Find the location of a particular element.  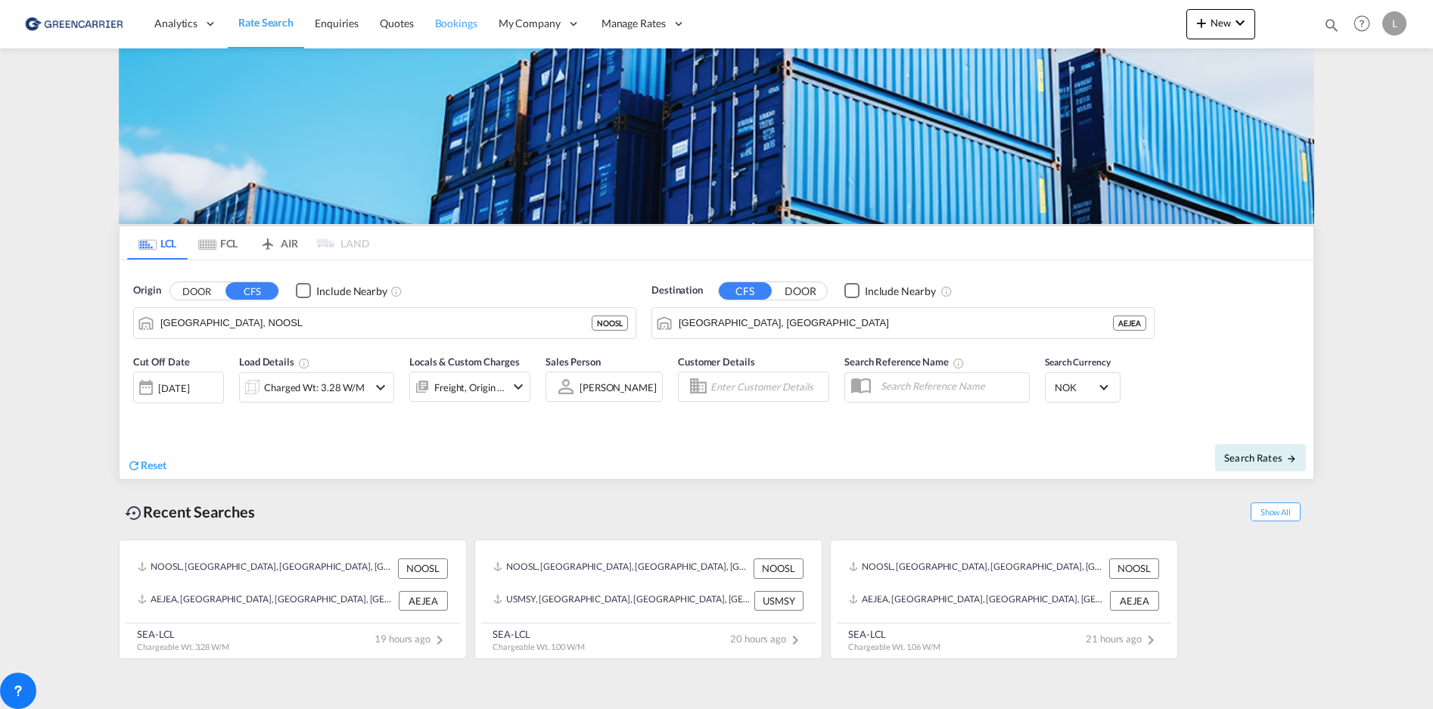

span: Quotes is located at coordinates (396, 23).